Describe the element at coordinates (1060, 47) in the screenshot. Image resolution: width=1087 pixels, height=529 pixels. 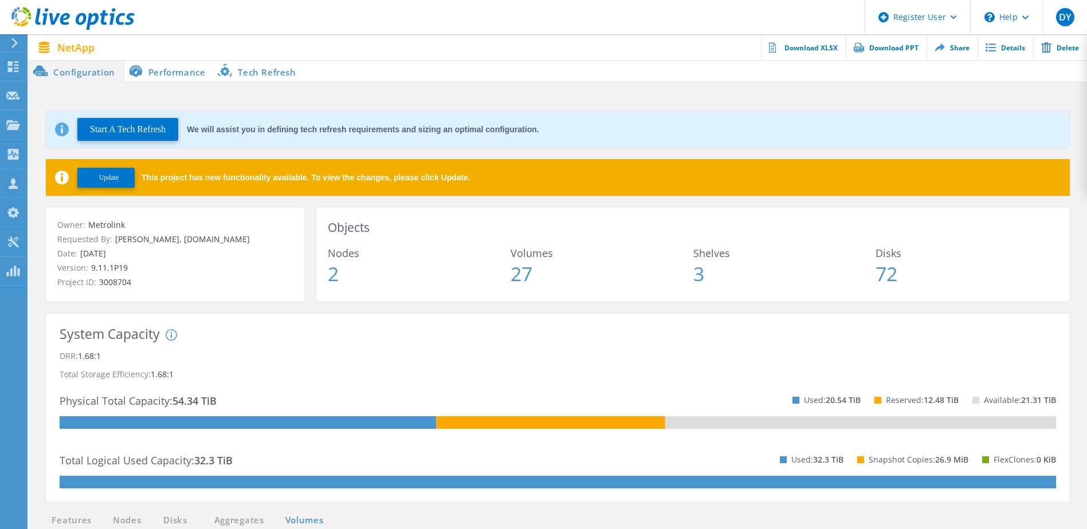
I see `a: Delete` at that location.